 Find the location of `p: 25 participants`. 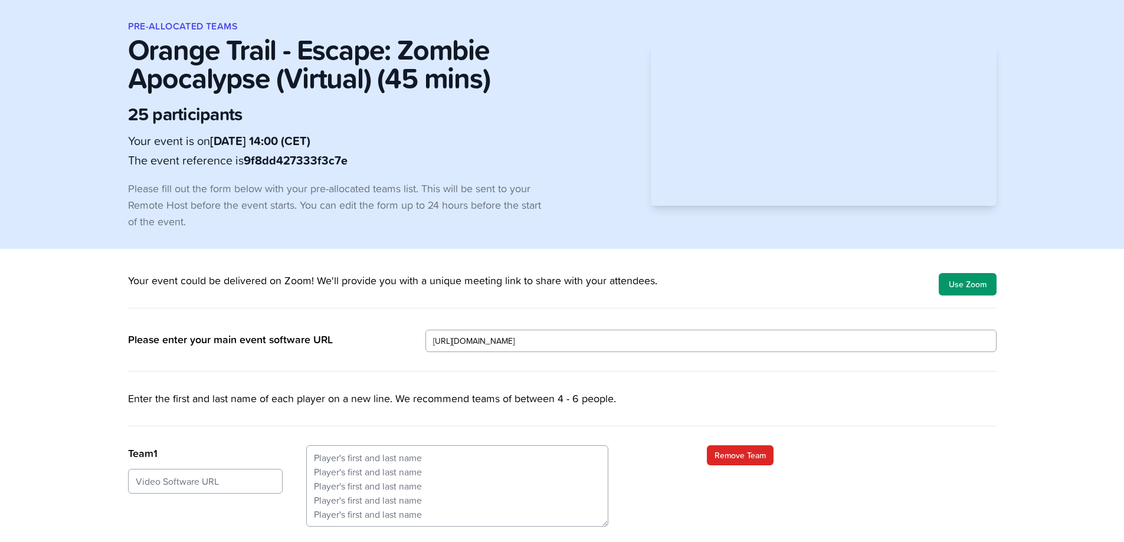

p: 25 participants is located at coordinates (335, 114).